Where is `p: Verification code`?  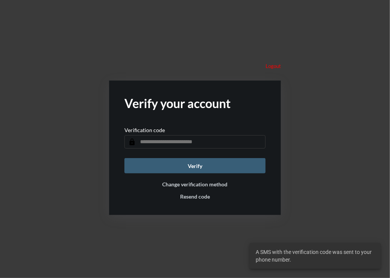
p: Verification code is located at coordinates (145, 130).